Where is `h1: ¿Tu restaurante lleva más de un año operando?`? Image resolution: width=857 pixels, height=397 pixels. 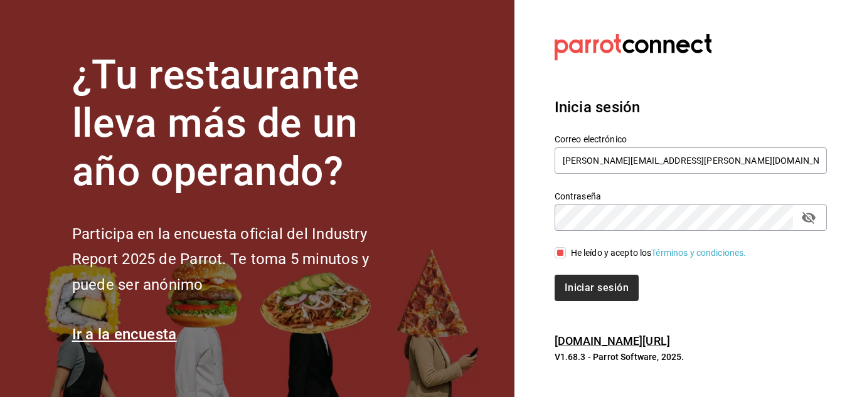 h1: ¿Tu restaurante lleva más de un año operando? is located at coordinates (242, 124).